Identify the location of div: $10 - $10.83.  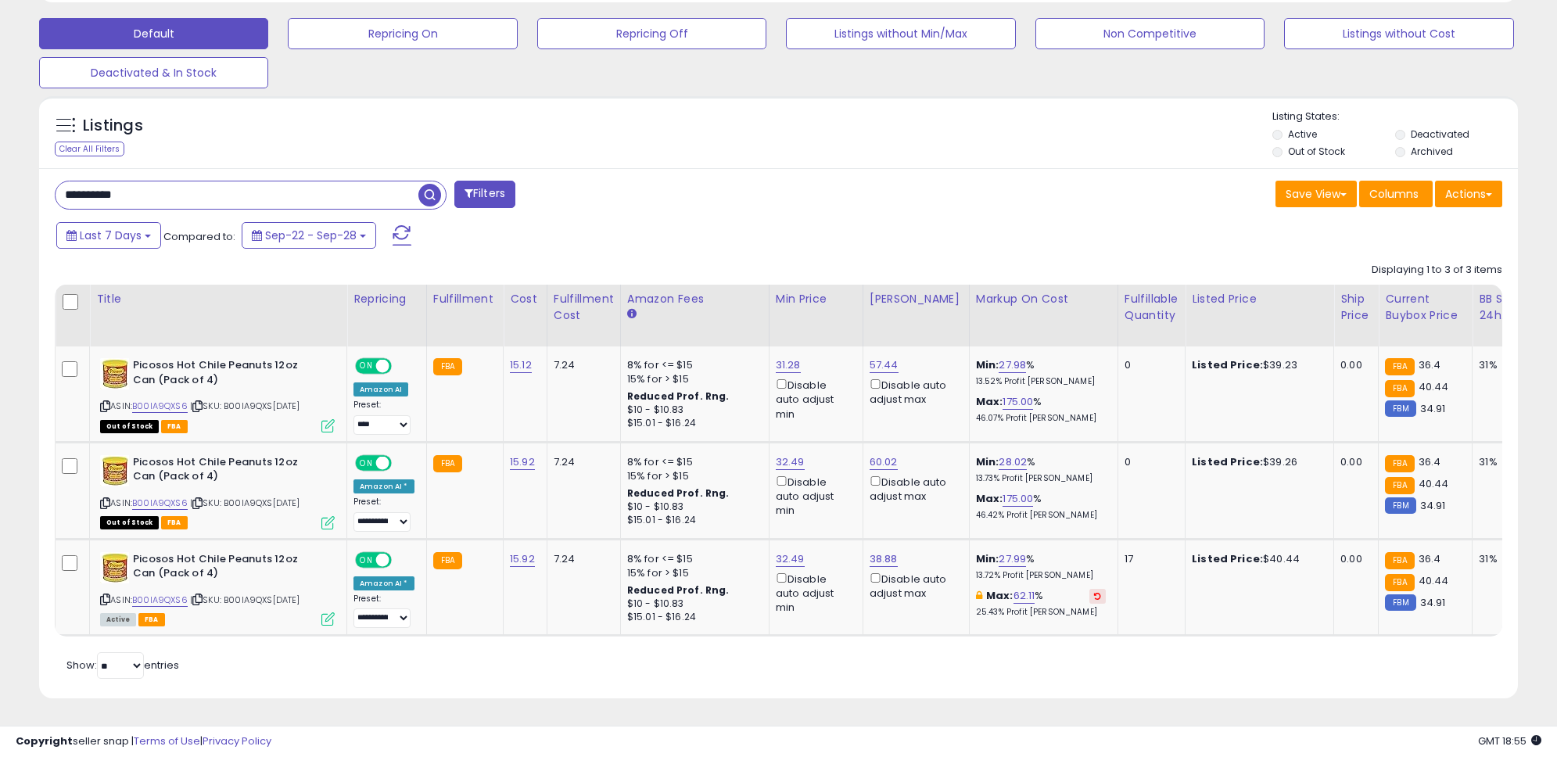
(692, 410).